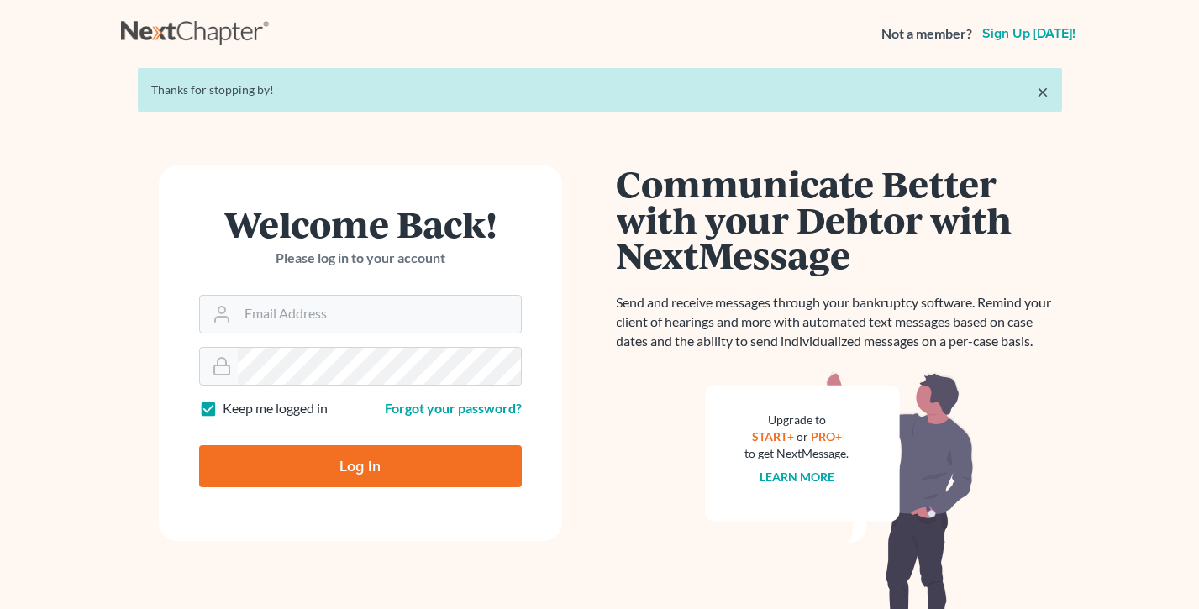 The width and height of the screenshot is (1199, 609). I want to click on p: Send and receive messages through your bankruptcy software. Remind your client of hearings and mo..., so click(839, 322).